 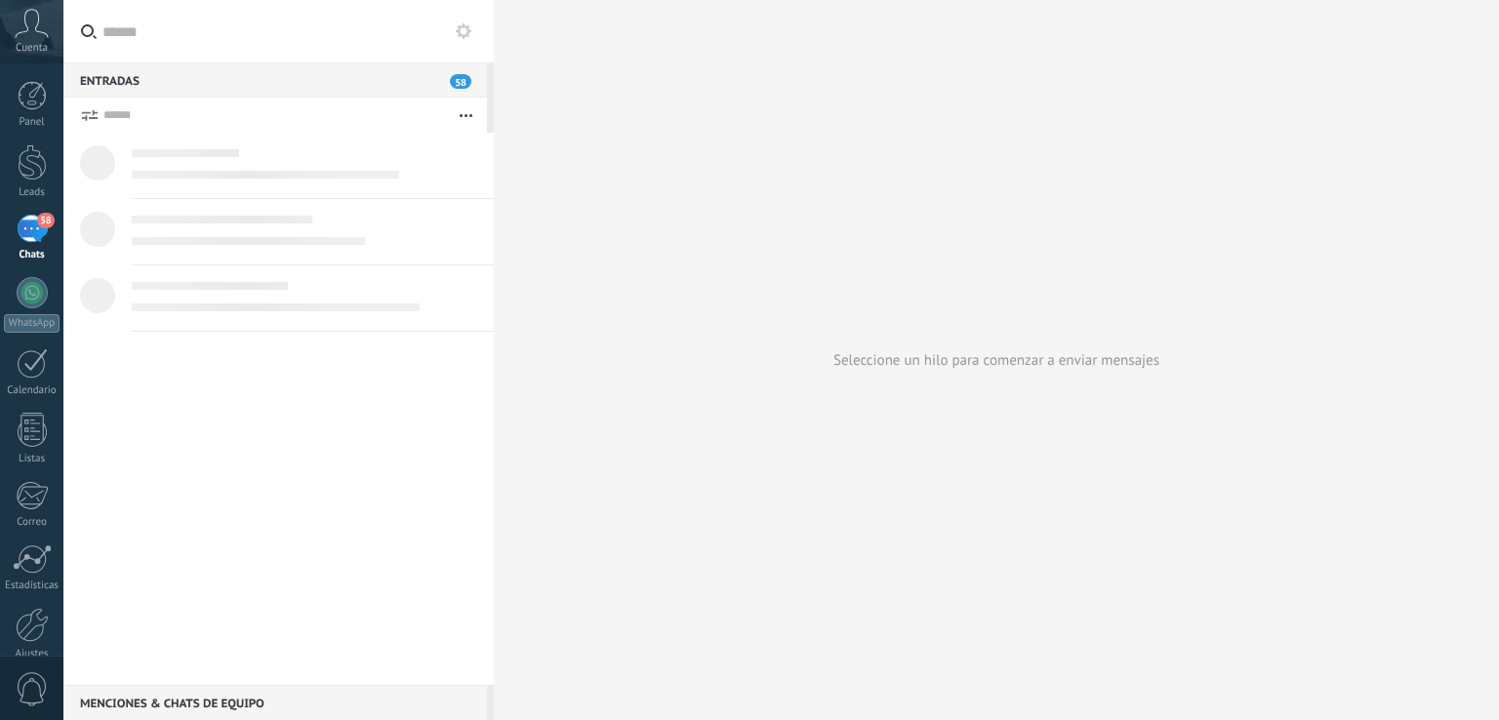 I want to click on div: Panel, so click(x=32, y=122).